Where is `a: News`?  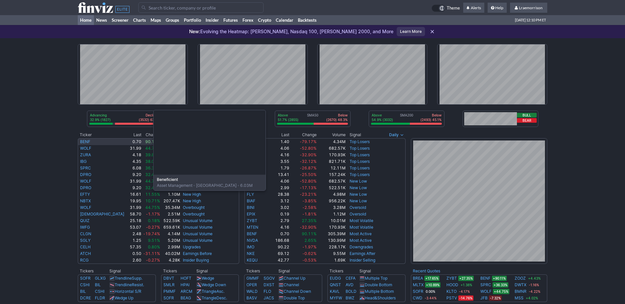
a: News is located at coordinates (101, 20).